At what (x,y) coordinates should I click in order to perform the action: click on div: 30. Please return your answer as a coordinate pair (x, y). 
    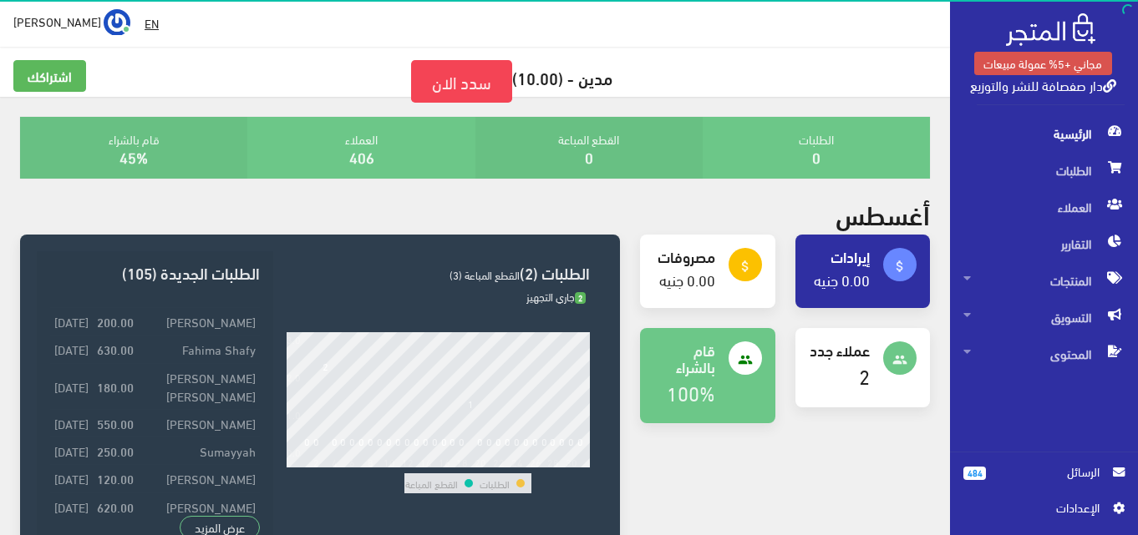
    Looking at the image, I should click on (571, 462).